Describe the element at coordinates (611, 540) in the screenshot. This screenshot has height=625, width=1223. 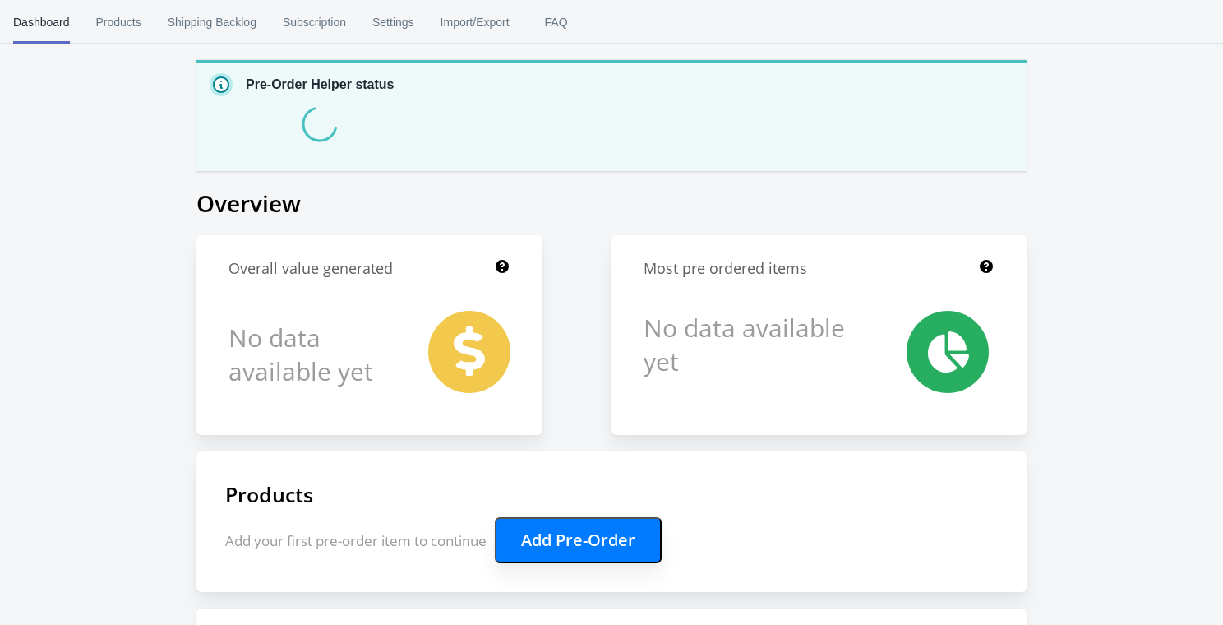
I see `p: Add your first pre-order item to continue` at that location.